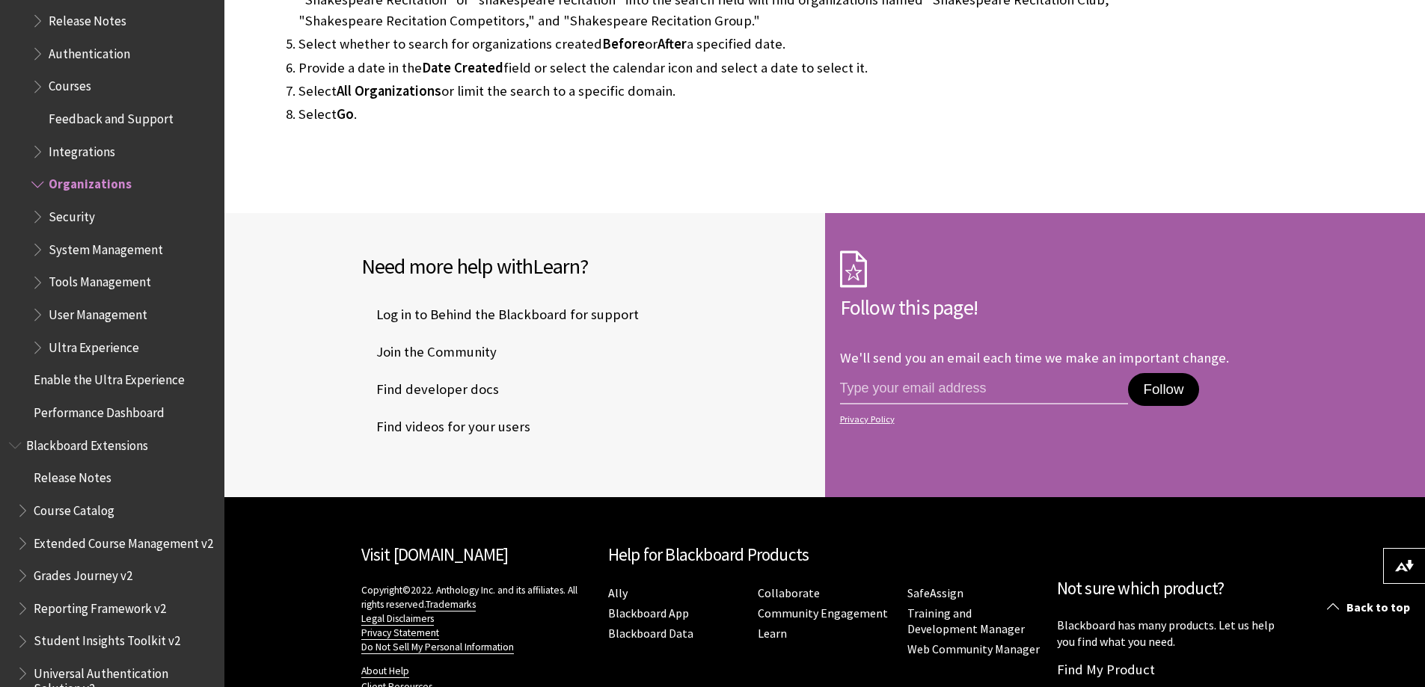 The width and height of the screenshot is (1425, 687). I want to click on h2: Need more help with ?, so click(586, 266).